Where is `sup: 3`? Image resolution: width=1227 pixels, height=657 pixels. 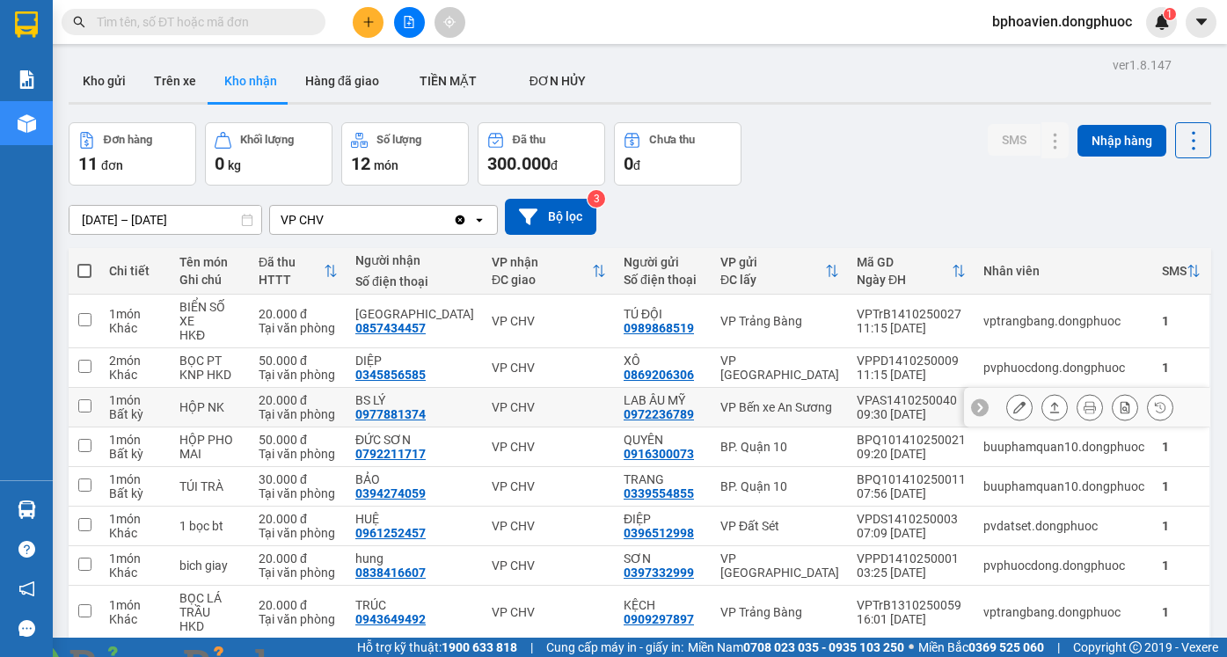 sup: 3 is located at coordinates (596, 199).